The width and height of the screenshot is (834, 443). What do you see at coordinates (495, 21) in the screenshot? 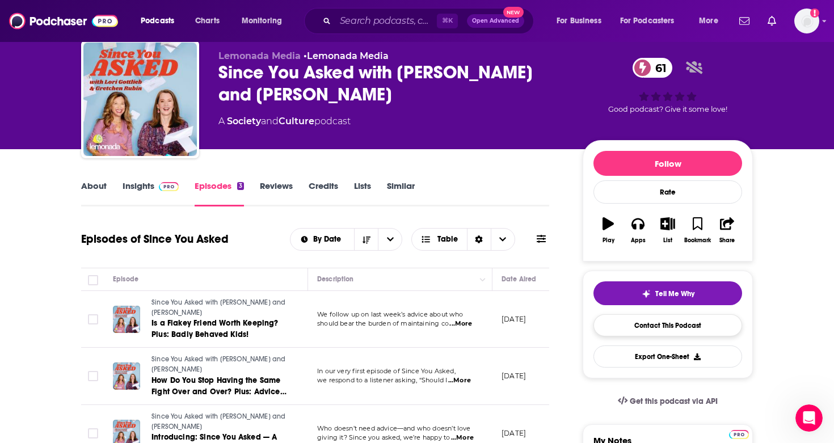
I see `span: Open Advanced` at bounding box center [495, 21].